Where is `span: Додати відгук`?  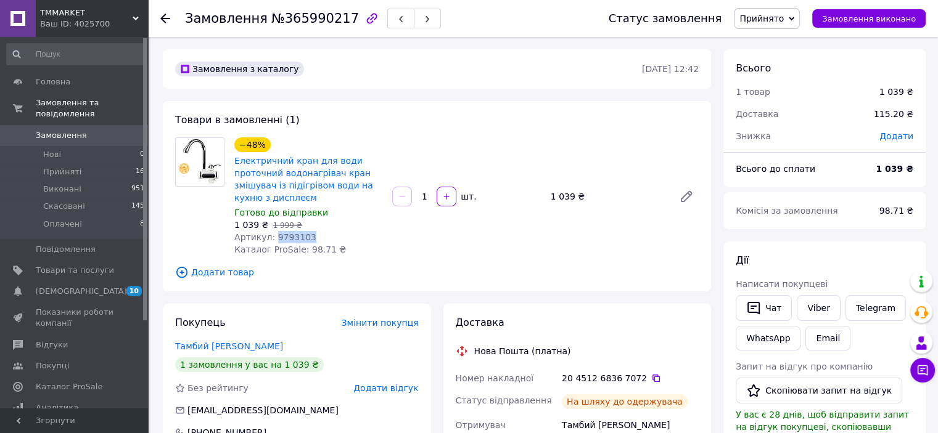 span: Додати відгук is located at coordinates (385, 388).